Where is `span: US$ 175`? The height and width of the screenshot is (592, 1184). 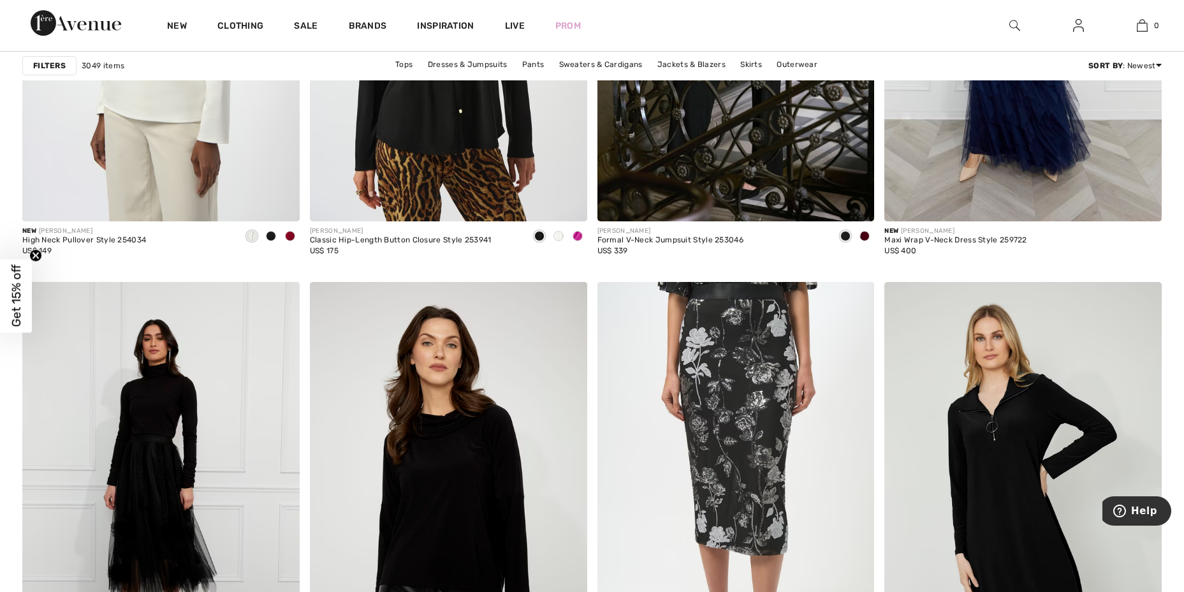 span: US$ 175 is located at coordinates (324, 251).